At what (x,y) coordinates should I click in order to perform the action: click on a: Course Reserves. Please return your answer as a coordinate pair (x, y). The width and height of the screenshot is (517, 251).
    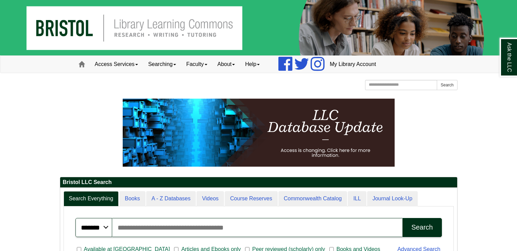
    Looking at the image, I should click on (251, 199).